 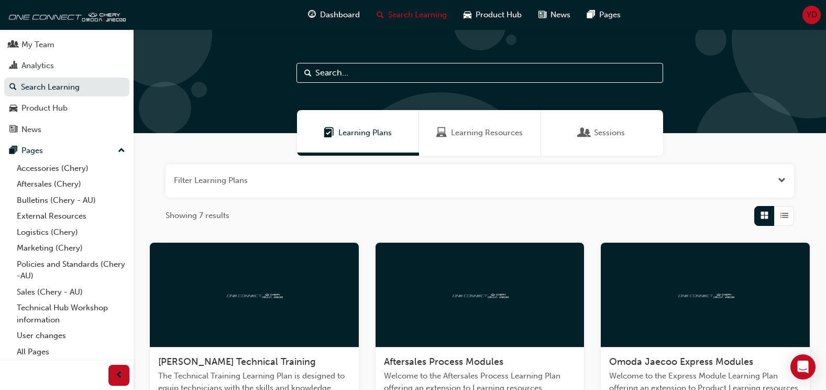 I want to click on a: News, so click(x=67, y=129).